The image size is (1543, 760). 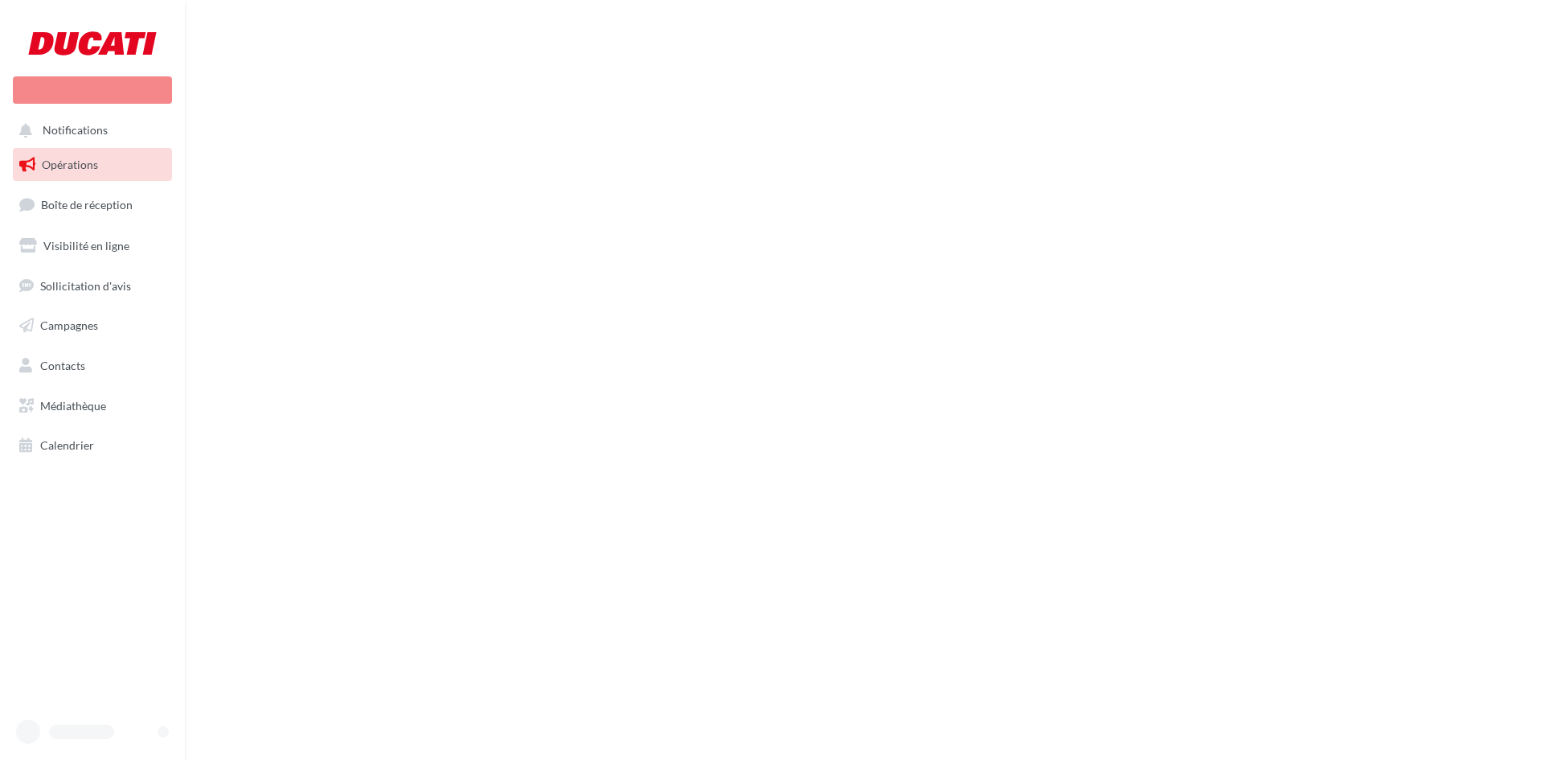 I want to click on span: Visibilité en ligne, so click(x=86, y=245).